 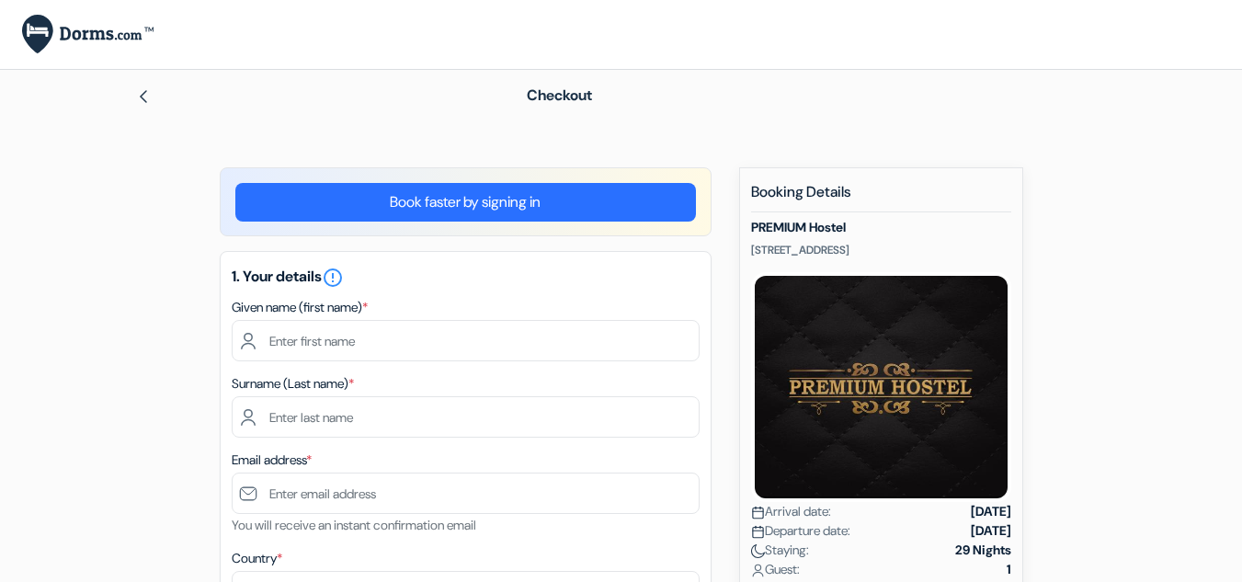 I want to click on strong: 29 Nights, so click(x=983, y=550).